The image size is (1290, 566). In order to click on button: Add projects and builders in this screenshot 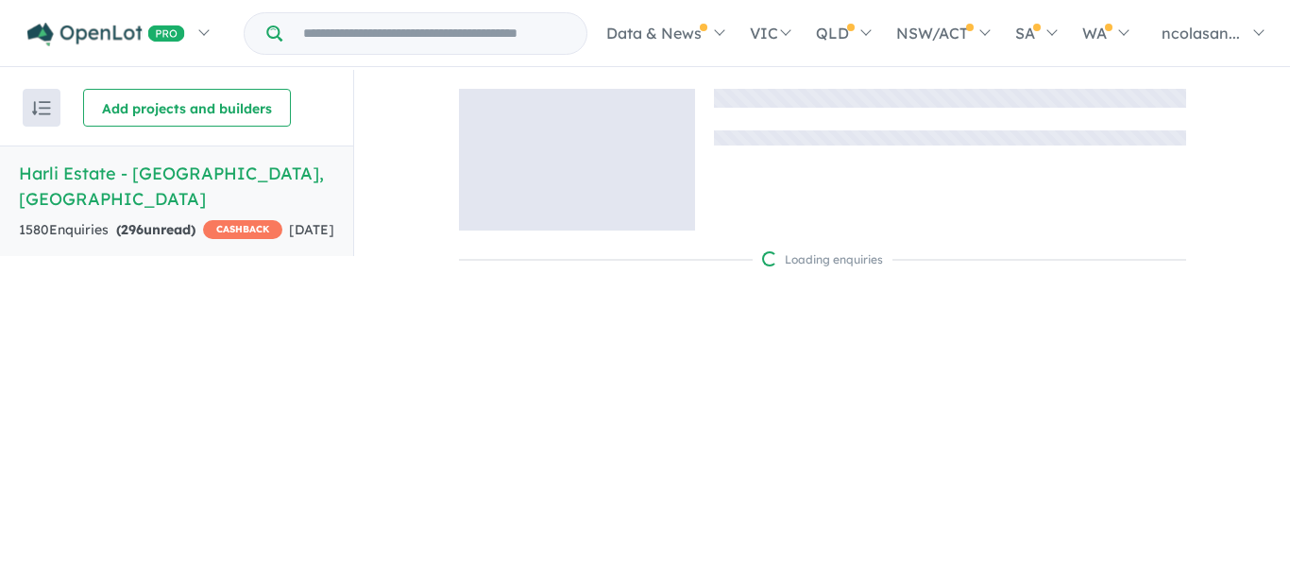, I will do `click(187, 108)`.